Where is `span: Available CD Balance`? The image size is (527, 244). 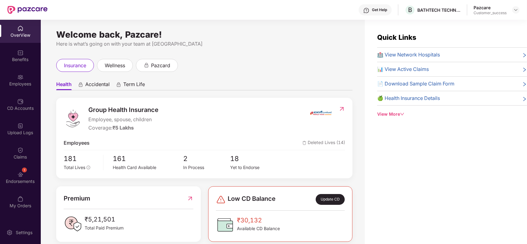
span: Available CD Balance is located at coordinates (258, 229).